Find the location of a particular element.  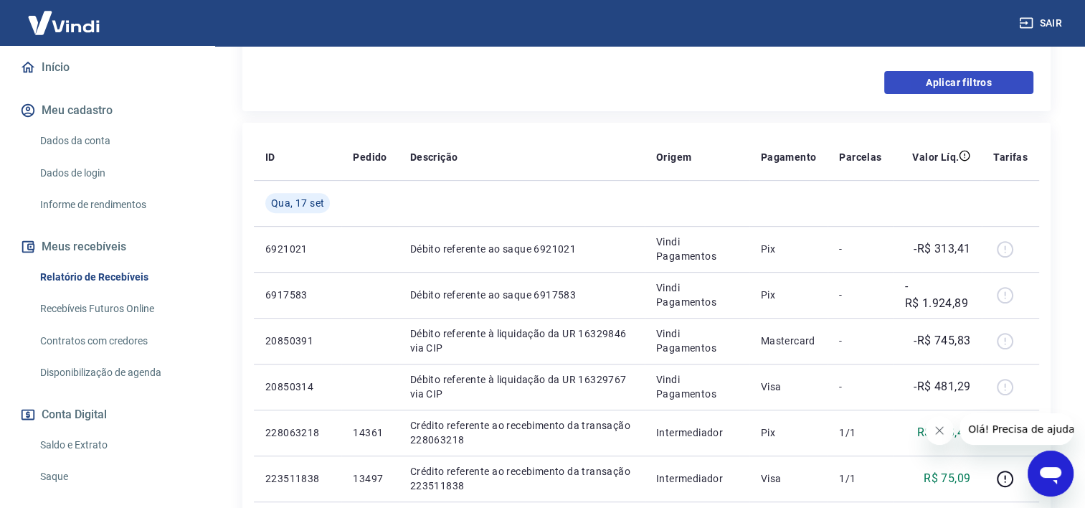

a: Dados de login is located at coordinates (115, 173).